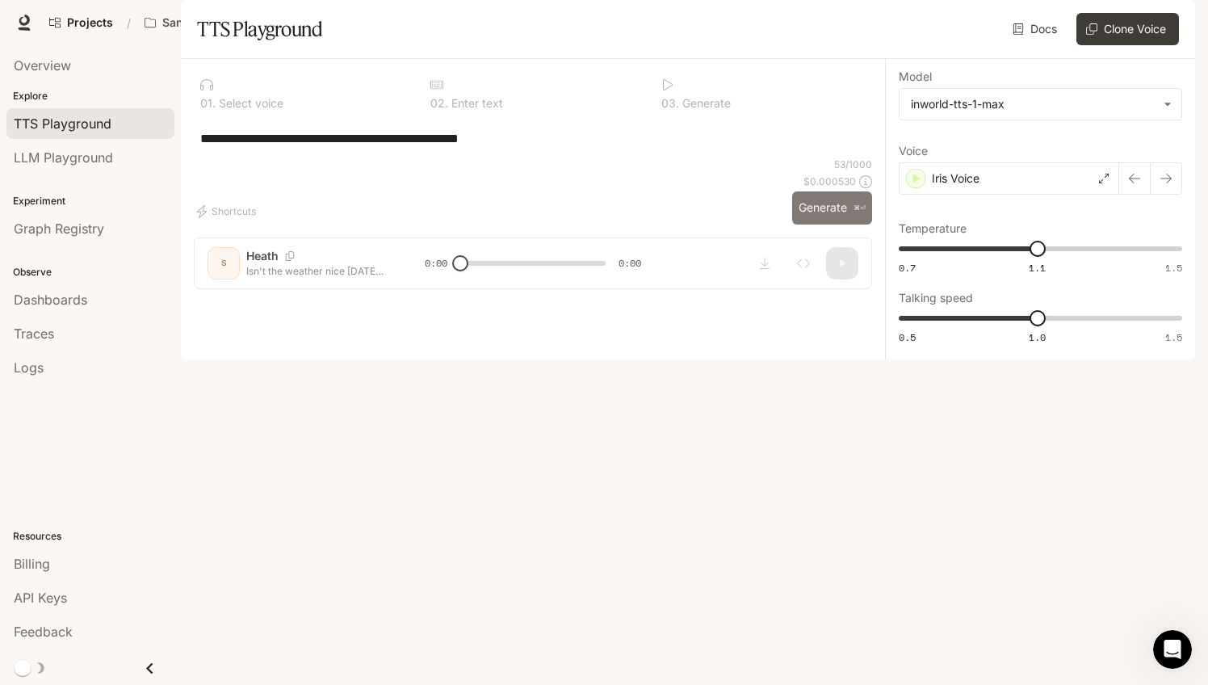 The image size is (1208, 685). What do you see at coordinates (476, 103) in the screenshot?
I see `p: Enter text` at bounding box center [476, 103].